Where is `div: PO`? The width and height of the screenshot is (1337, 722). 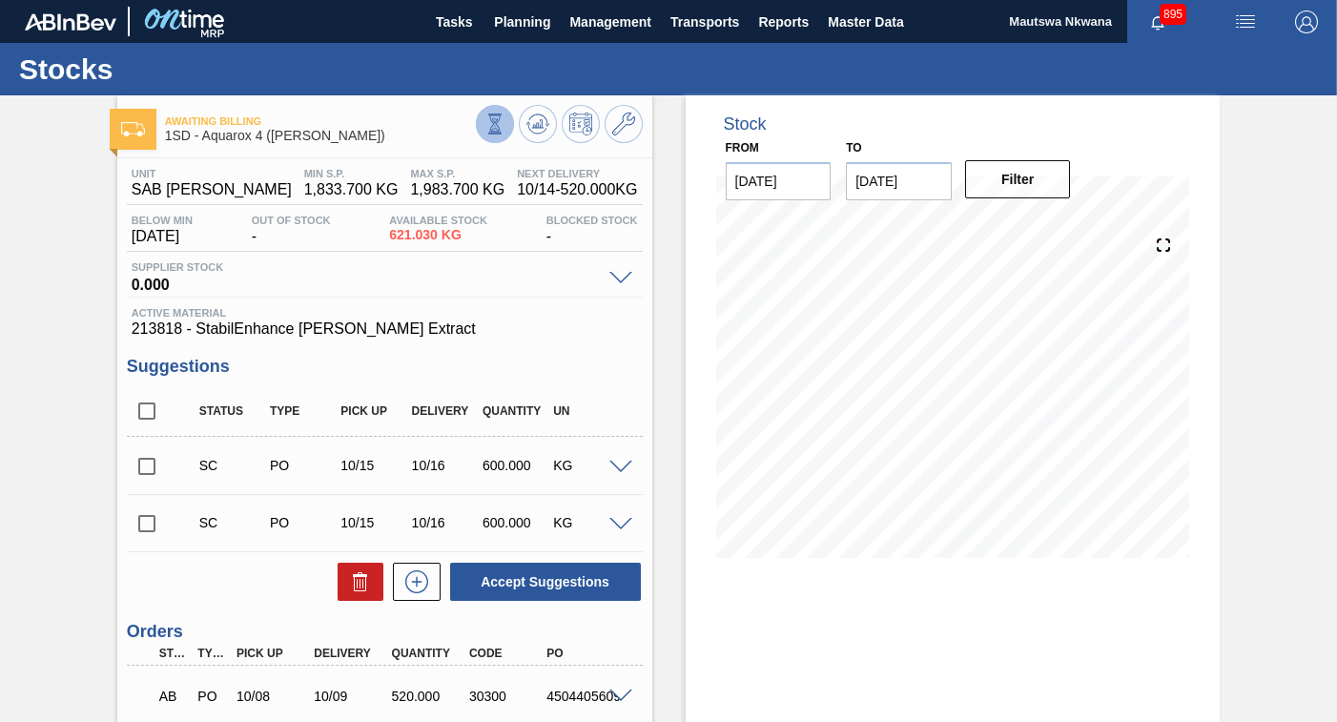 div: PO is located at coordinates (584, 653).